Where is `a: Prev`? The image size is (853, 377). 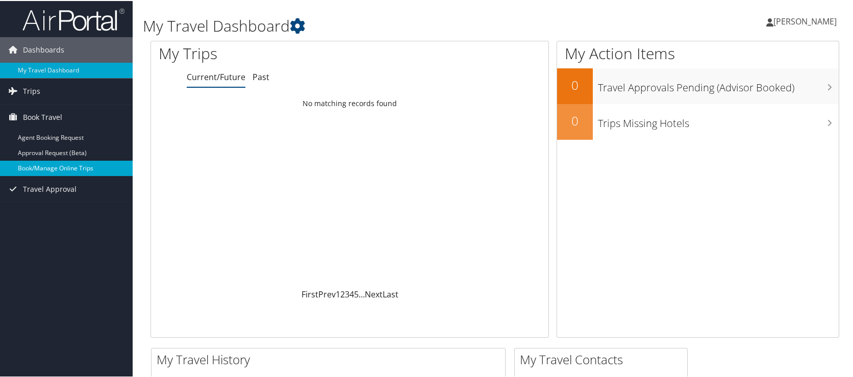 a: Prev is located at coordinates (327, 293).